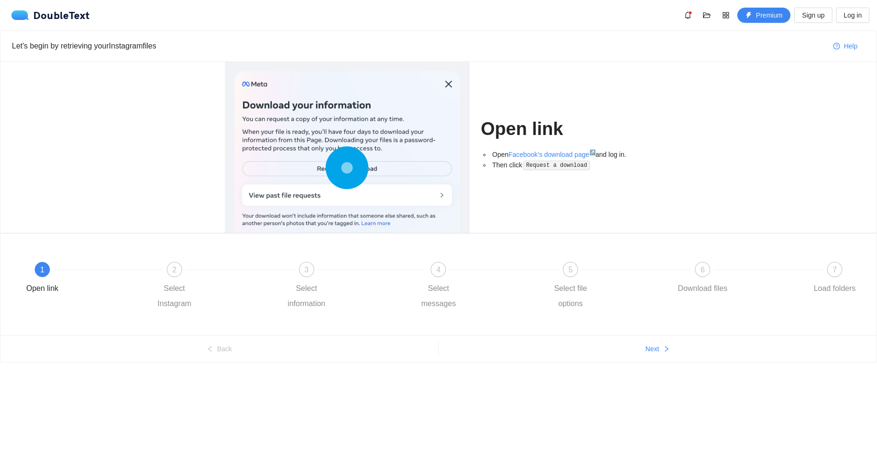 The width and height of the screenshot is (877, 472). Describe the element at coordinates (726, 15) in the screenshot. I see `button: appstore` at that location.